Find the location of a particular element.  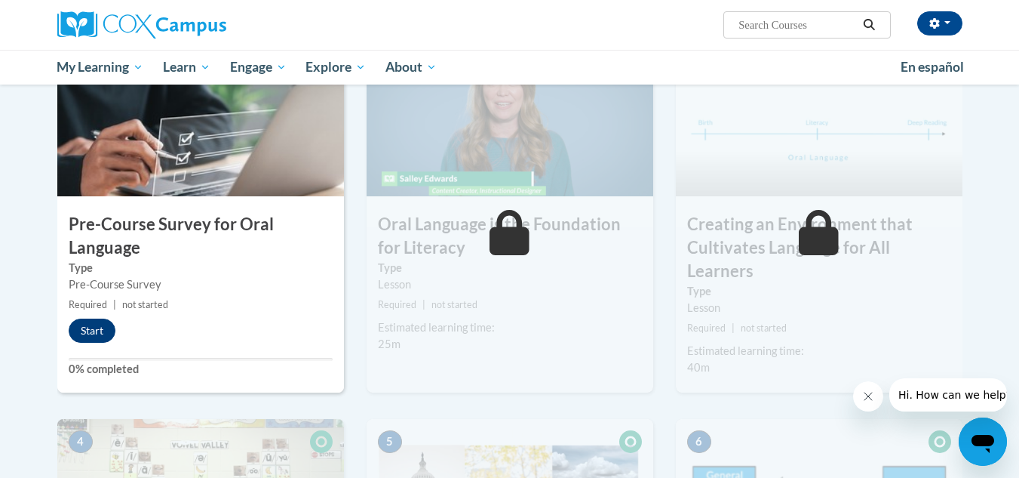

button: Search is located at coordinates (869, 25).